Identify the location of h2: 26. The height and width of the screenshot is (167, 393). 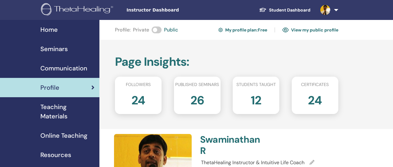
(197, 99).